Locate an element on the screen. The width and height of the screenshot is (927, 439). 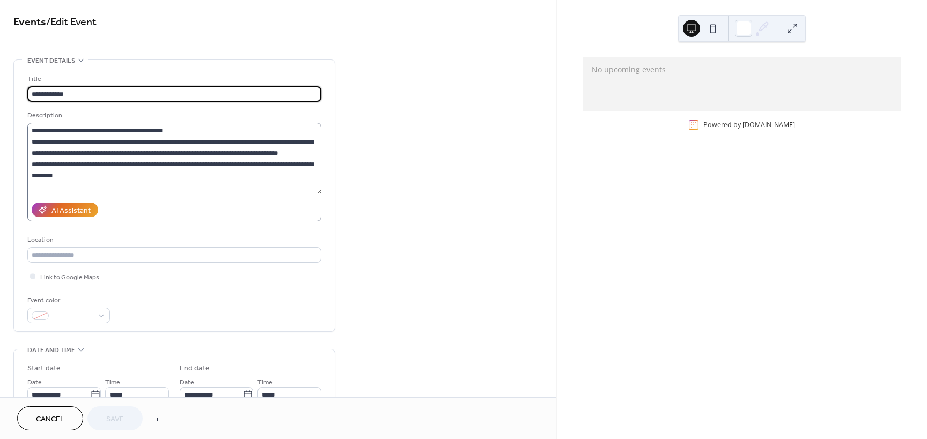
a: Cancel is located at coordinates (50, 419).